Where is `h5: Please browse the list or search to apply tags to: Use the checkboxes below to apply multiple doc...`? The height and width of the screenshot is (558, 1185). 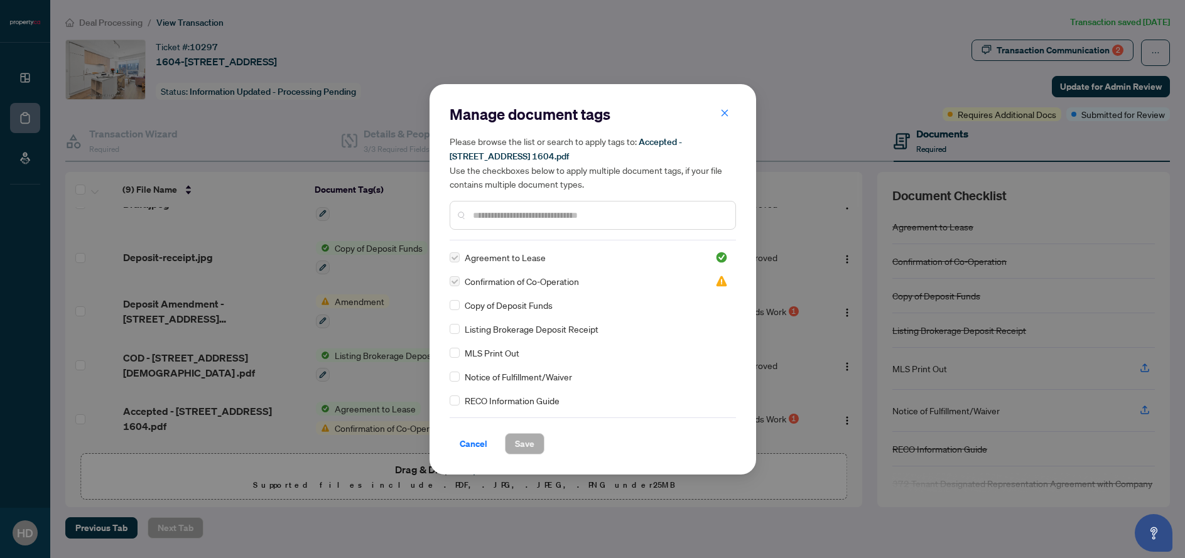
h5: Please browse the list or search to apply tags to: Use the checkboxes below to apply multiple doc... is located at coordinates (593, 163).